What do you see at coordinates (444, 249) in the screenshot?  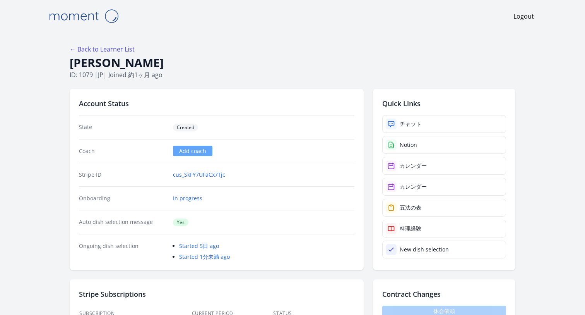 I see `a: New dish selection` at bounding box center [444, 249].